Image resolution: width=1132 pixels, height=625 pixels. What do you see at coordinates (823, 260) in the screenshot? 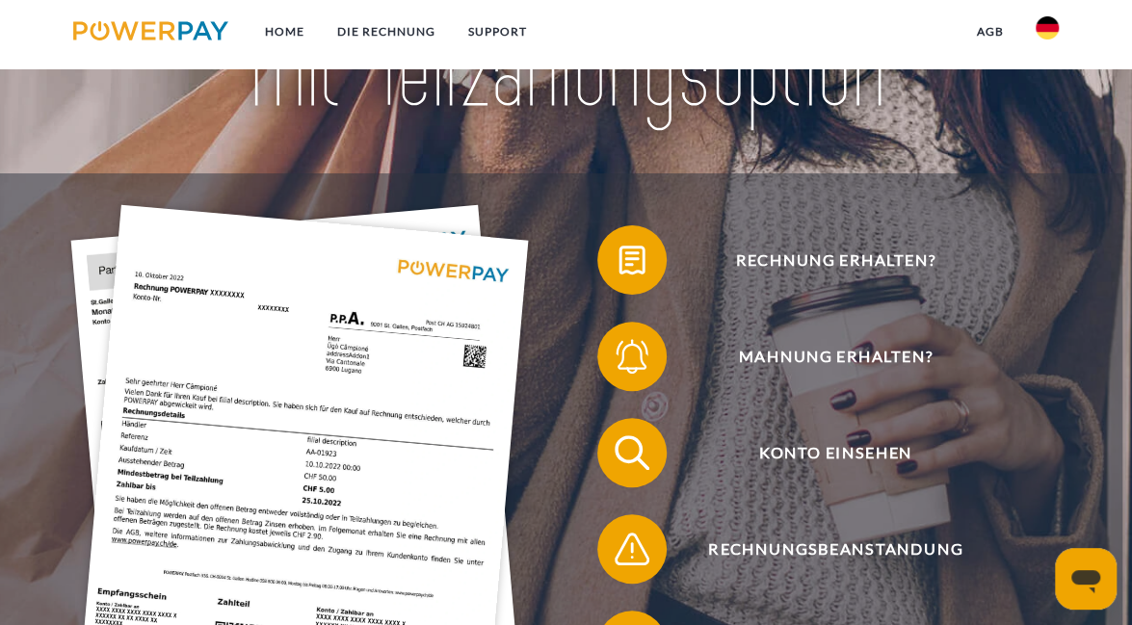
I see `a: Rechnung erhalten?` at bounding box center [823, 260].